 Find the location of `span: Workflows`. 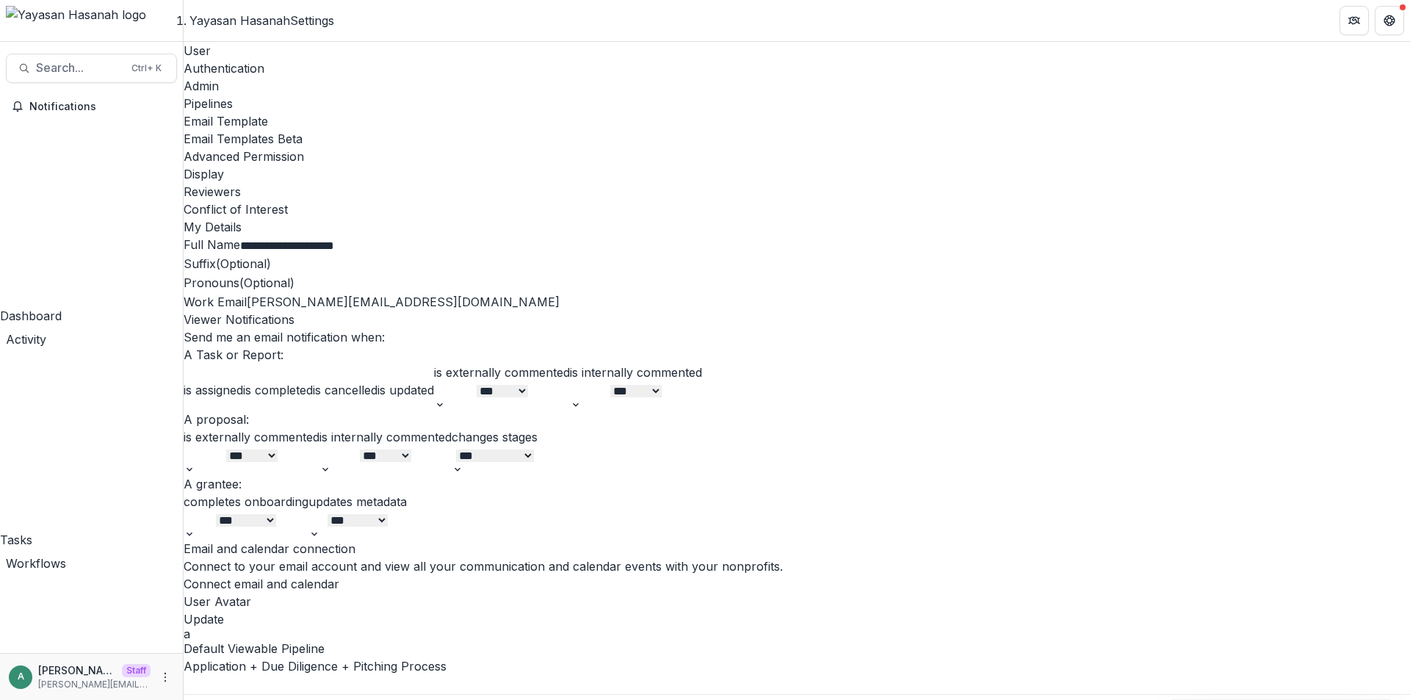

span: Workflows is located at coordinates (36, 563).